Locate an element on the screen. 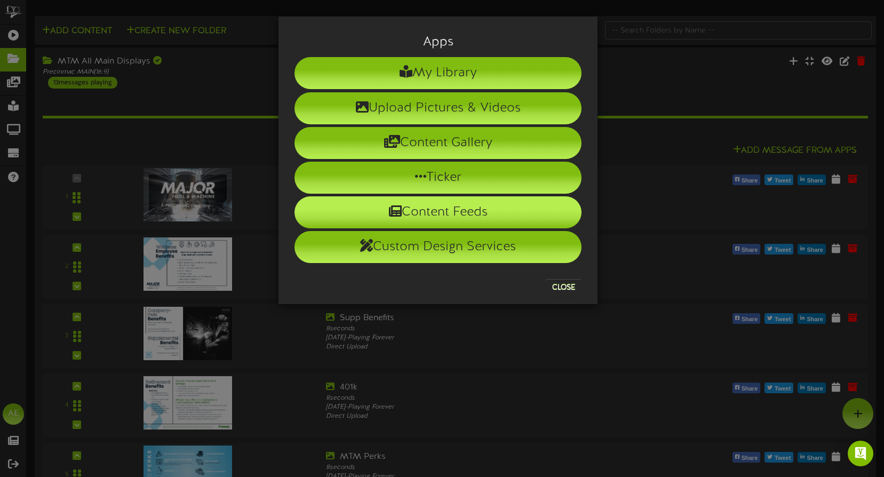 This screenshot has height=477, width=884. li: Upload Pictures & Videos is located at coordinates (438, 108).